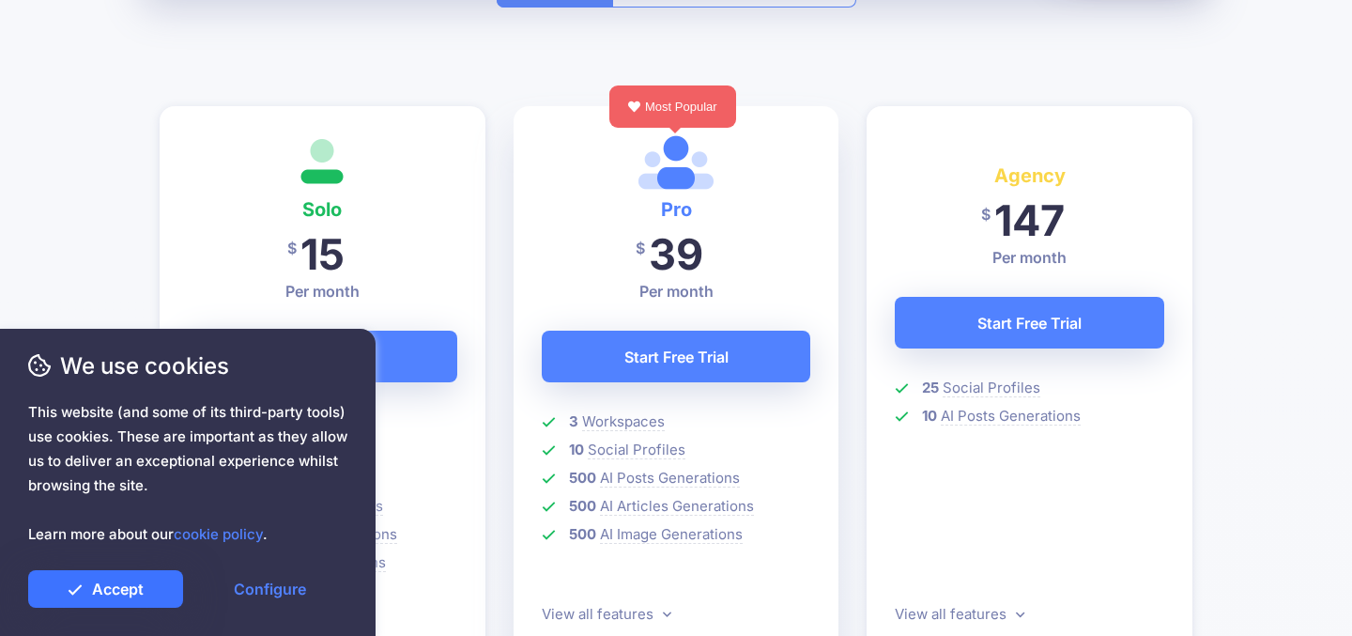 Image resolution: width=1352 pixels, height=636 pixels. What do you see at coordinates (188, 473) in the screenshot?
I see `span: This website (and some of its third-party tools) use cookies. These are important as they allow u...` at bounding box center [188, 473].